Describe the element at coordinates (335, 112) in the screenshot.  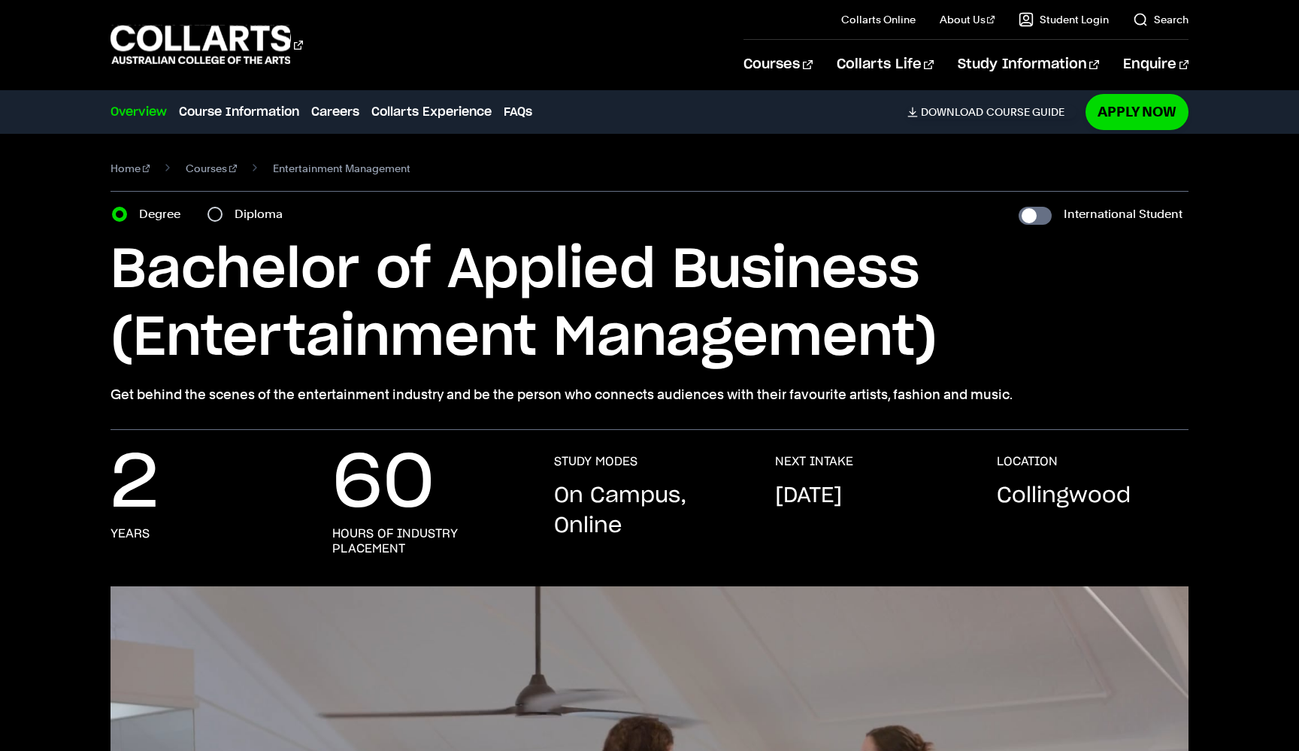
I see `a: Careers` at that location.